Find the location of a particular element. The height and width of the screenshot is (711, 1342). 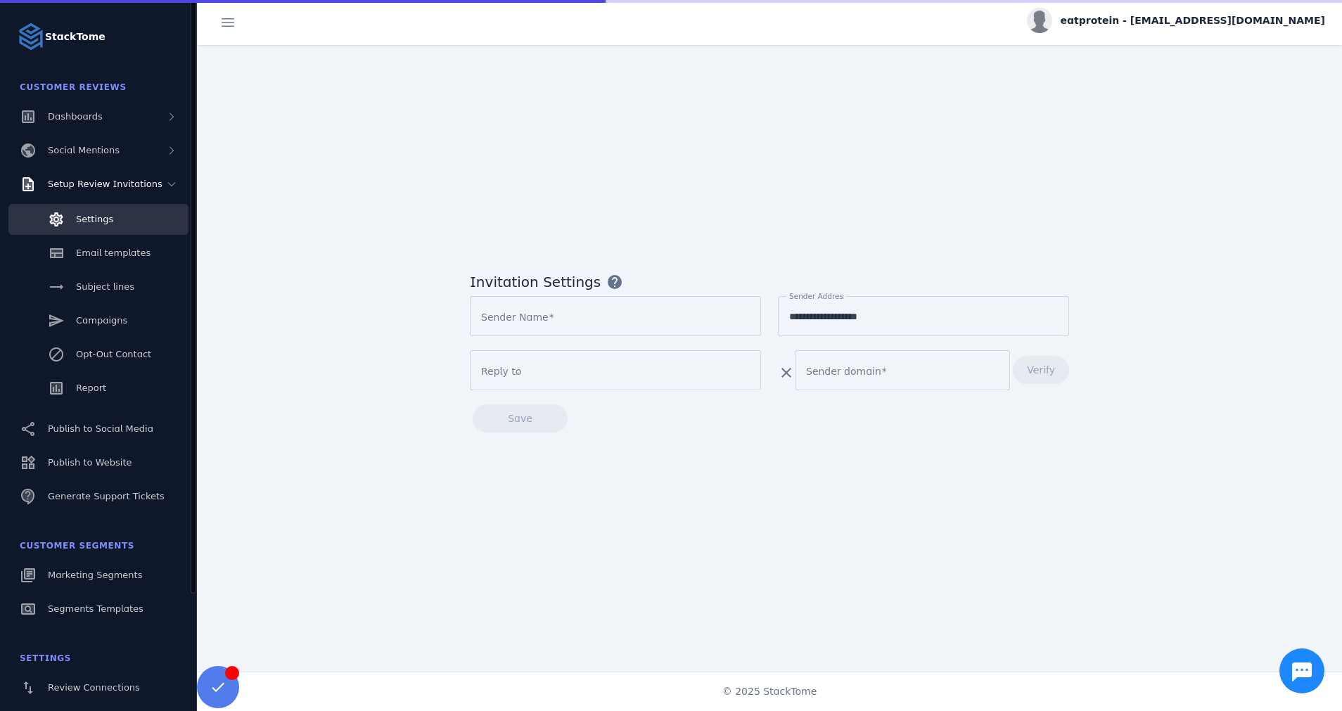

strong: StackTome is located at coordinates (75, 37).